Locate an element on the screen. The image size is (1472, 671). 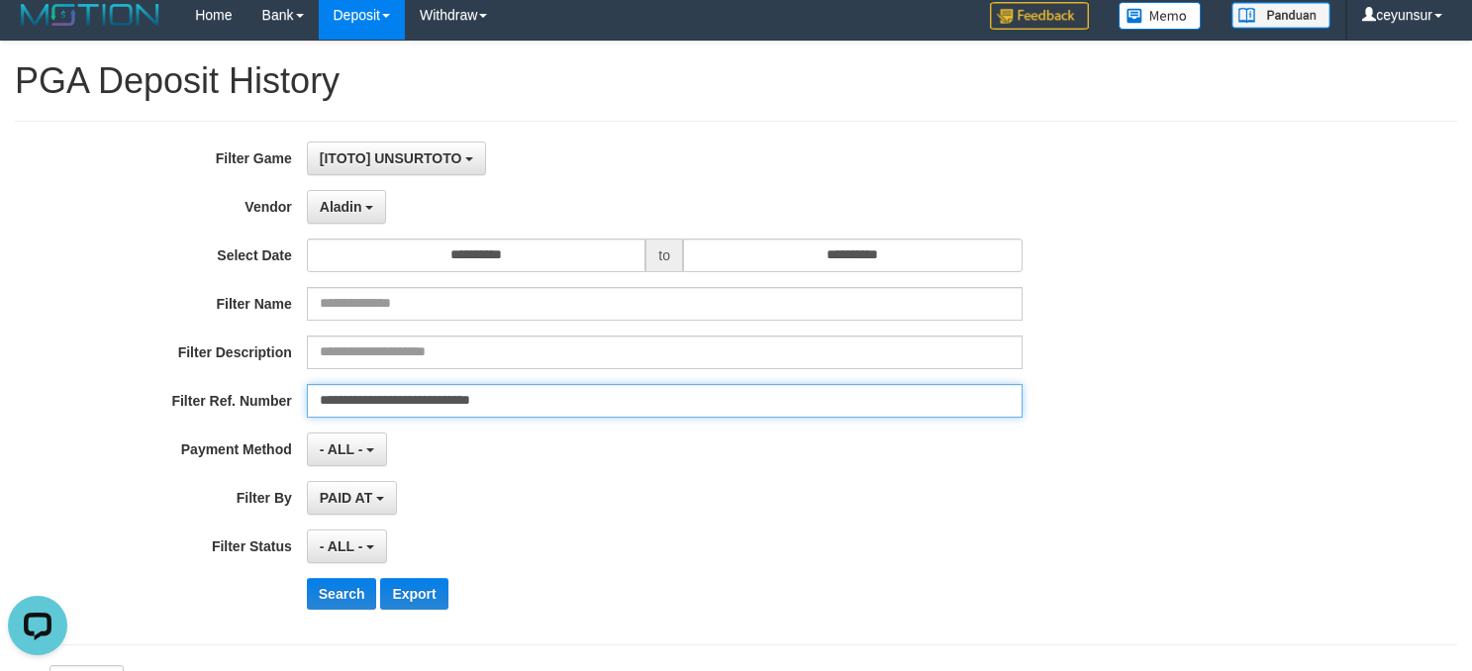
span: to is located at coordinates (664, 255).